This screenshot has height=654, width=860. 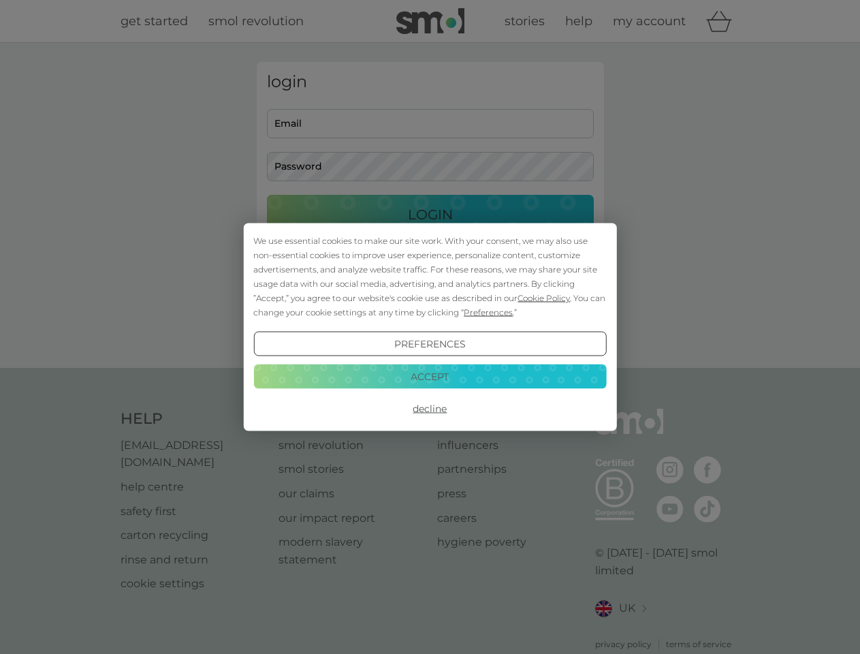 What do you see at coordinates (430, 344) in the screenshot?
I see `button: Preferences` at bounding box center [430, 344].